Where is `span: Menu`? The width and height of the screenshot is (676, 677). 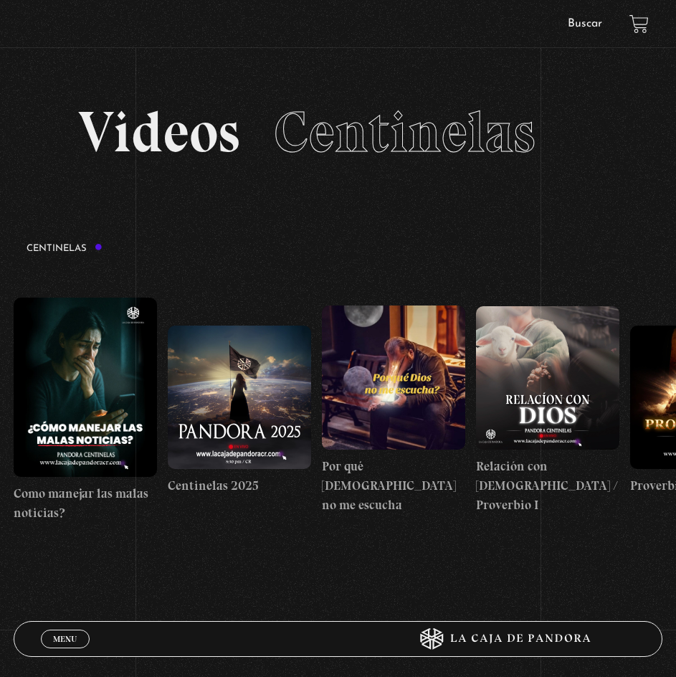
span: Menu is located at coordinates (65, 639).